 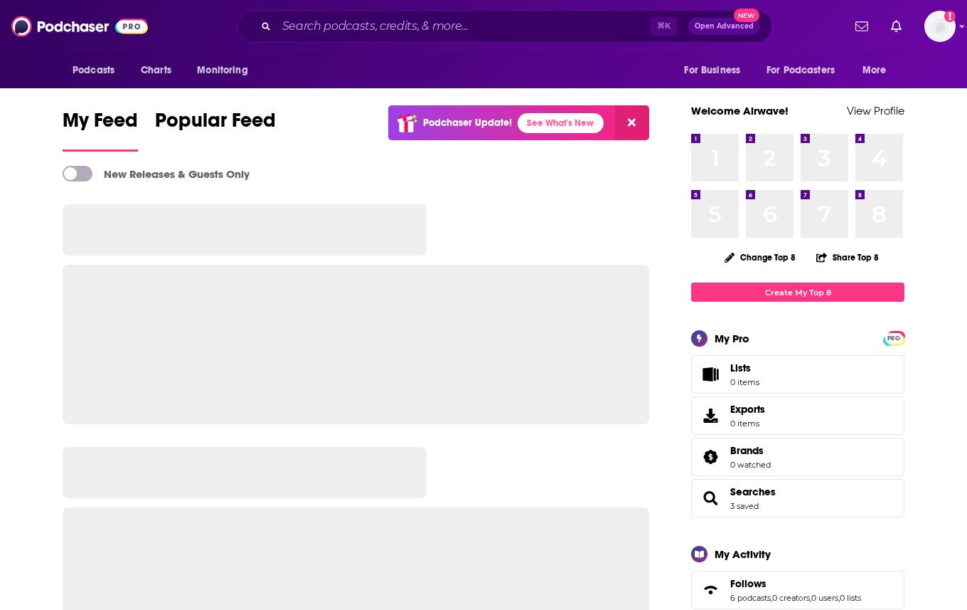 I want to click on span: New, so click(x=747, y=15).